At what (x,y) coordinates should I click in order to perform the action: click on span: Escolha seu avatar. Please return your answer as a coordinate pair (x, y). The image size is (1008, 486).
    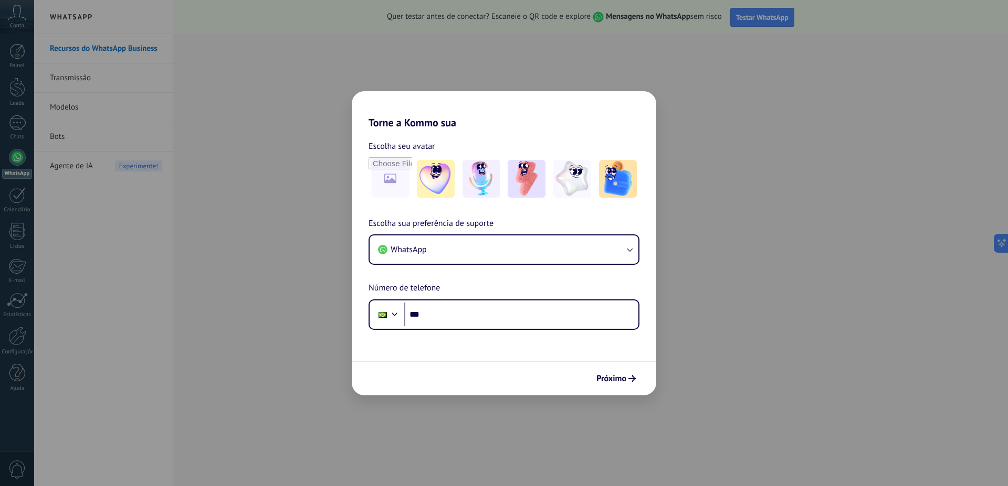
    Looking at the image, I should click on (401, 146).